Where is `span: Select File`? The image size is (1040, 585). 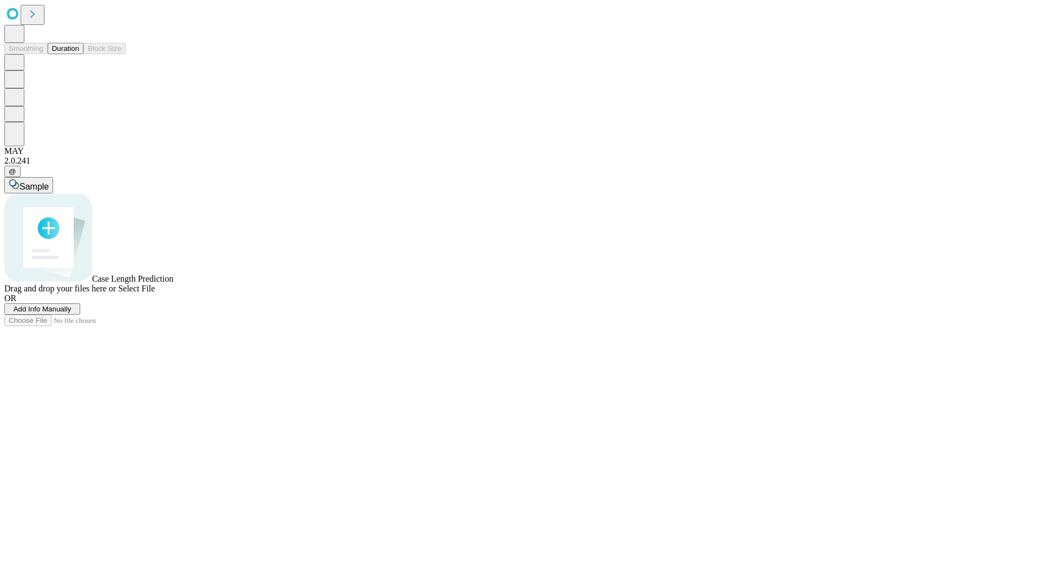 span: Select File is located at coordinates (137, 288).